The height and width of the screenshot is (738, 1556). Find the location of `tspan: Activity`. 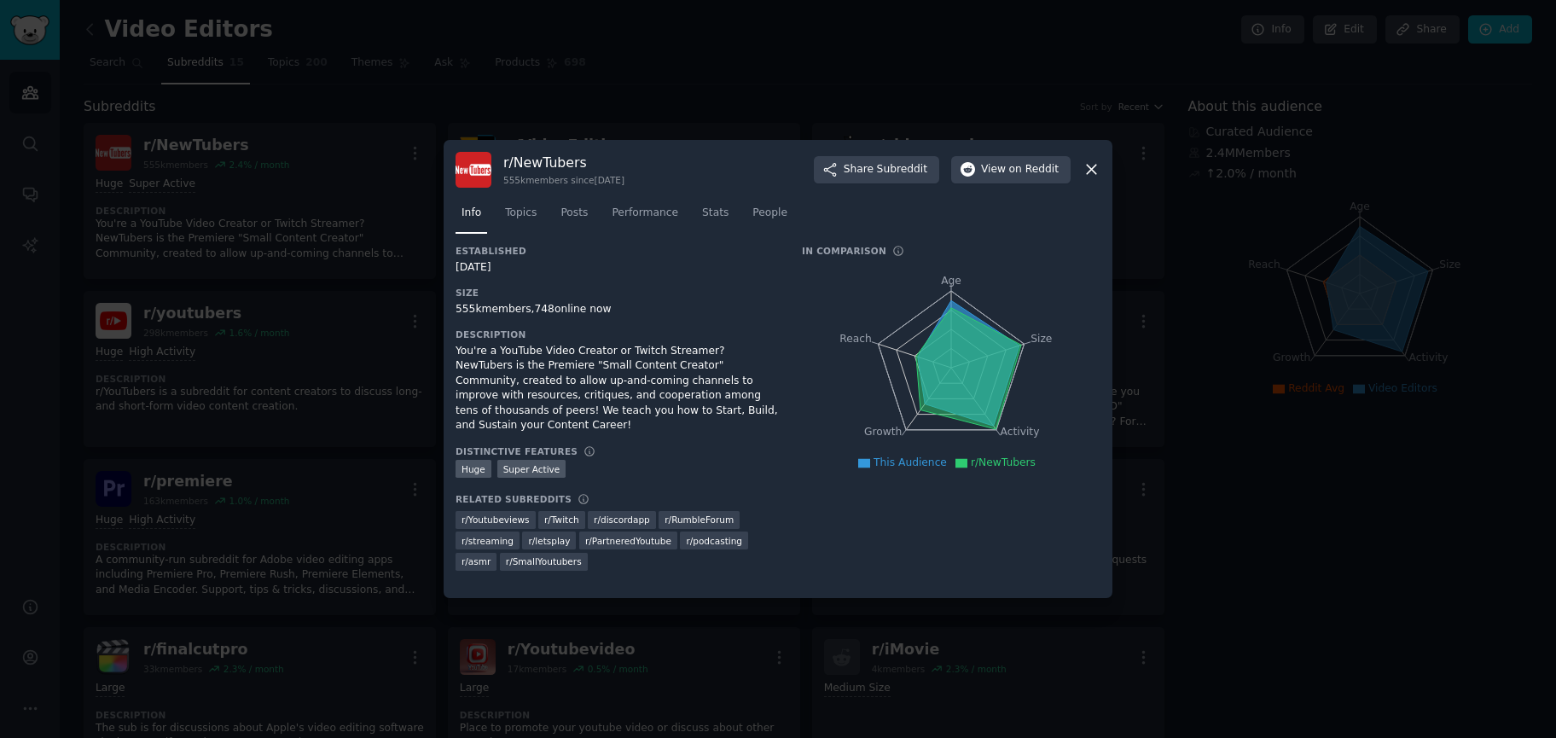

tspan: Activity is located at coordinates (1020, 432).